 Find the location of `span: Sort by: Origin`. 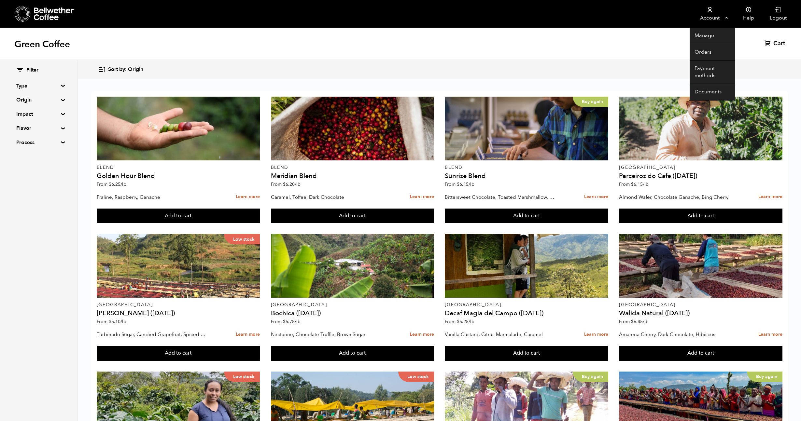

span: Sort by: Origin is located at coordinates (126, 70).